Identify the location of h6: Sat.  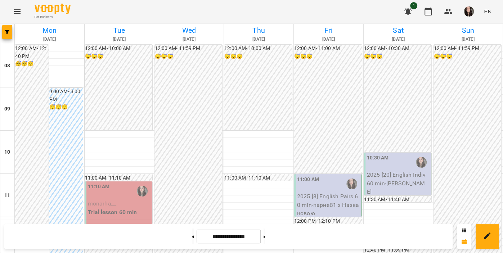
(398, 30).